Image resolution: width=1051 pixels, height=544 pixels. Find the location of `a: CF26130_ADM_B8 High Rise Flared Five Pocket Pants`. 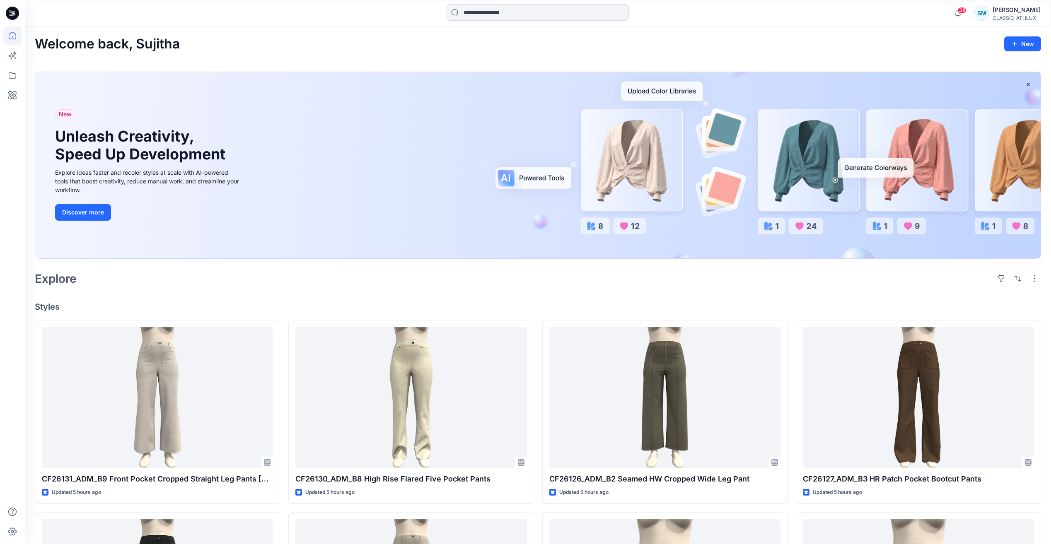

a: CF26130_ADM_B8 High Rise Flared Five Pocket Pants is located at coordinates (411, 398).